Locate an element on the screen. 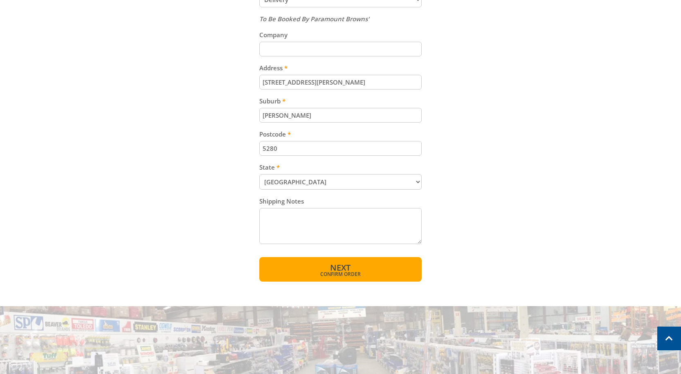  select: Please select your state. is located at coordinates (340, 182).